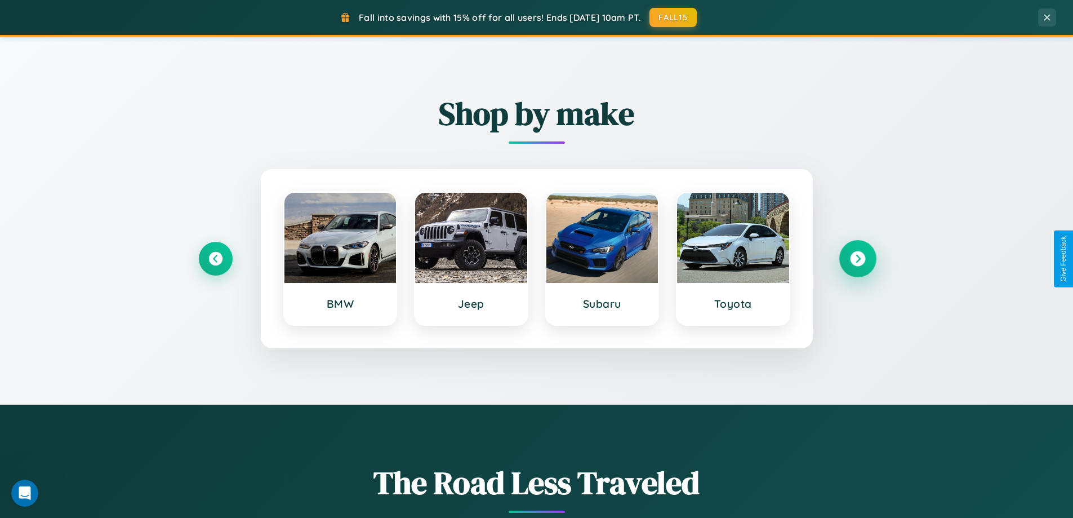 This screenshot has width=1073, height=518. I want to click on h3: BMW, so click(340, 304).